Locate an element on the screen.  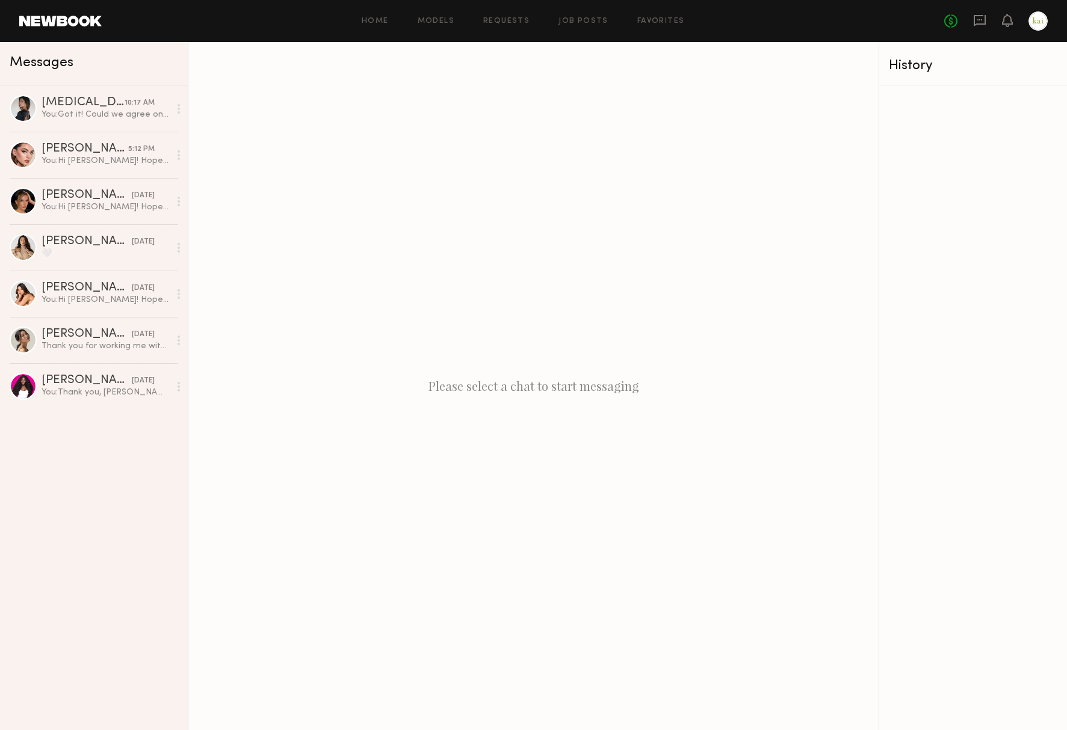
div: 5:12 PM is located at coordinates (141, 149).